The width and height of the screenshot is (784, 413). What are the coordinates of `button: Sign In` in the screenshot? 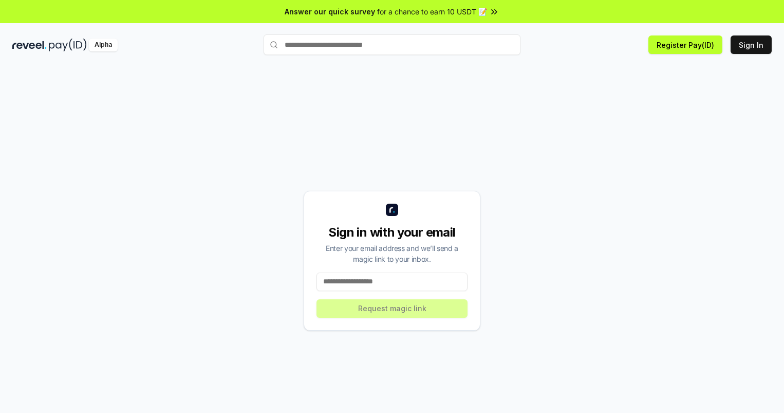 It's located at (751, 45).